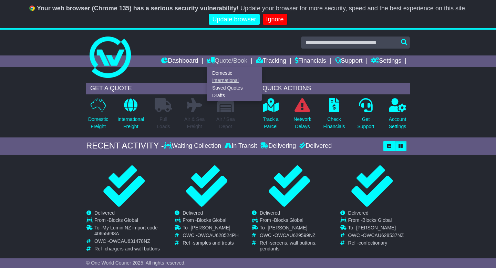  I want to click on span: © One World Courier 2025. All rights reserved., so click(136, 263).